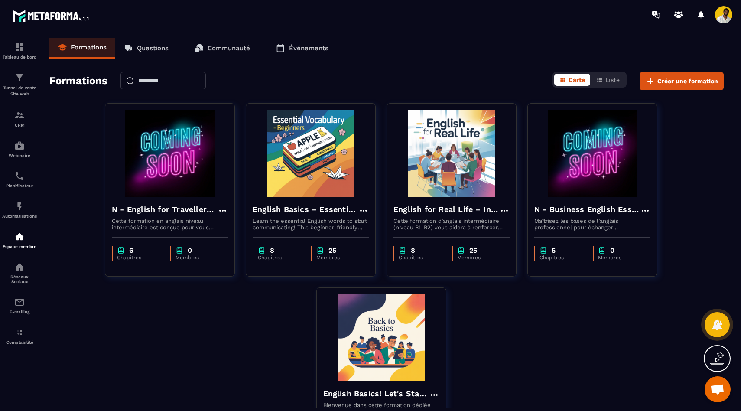  What do you see at coordinates (608, 80) in the screenshot?
I see `button: Liste` at bounding box center [608, 80].